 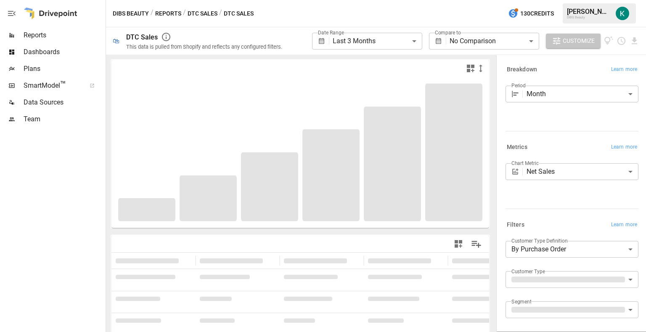 I want to click on button: Customize, so click(x=573, y=41).